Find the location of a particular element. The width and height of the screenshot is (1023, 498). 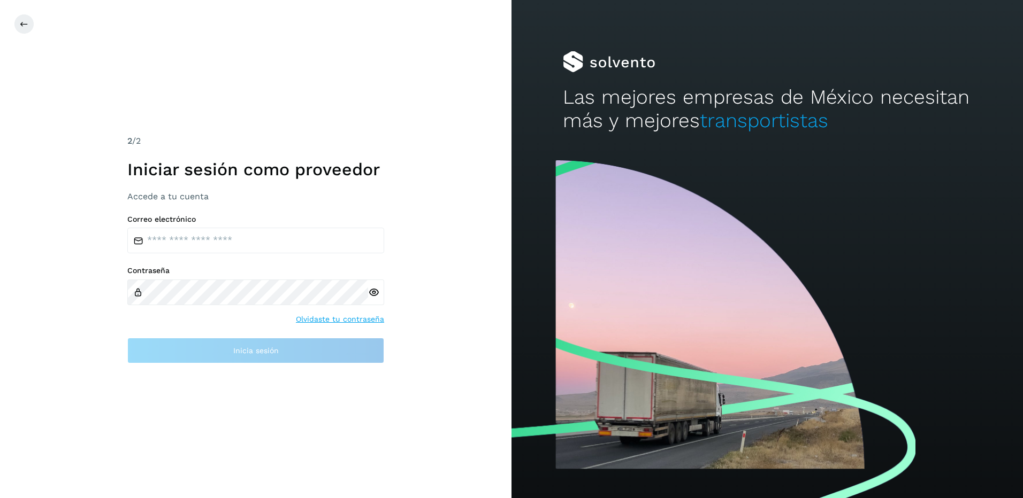

h1: Iniciar sesión como proveedor is located at coordinates (256, 170).